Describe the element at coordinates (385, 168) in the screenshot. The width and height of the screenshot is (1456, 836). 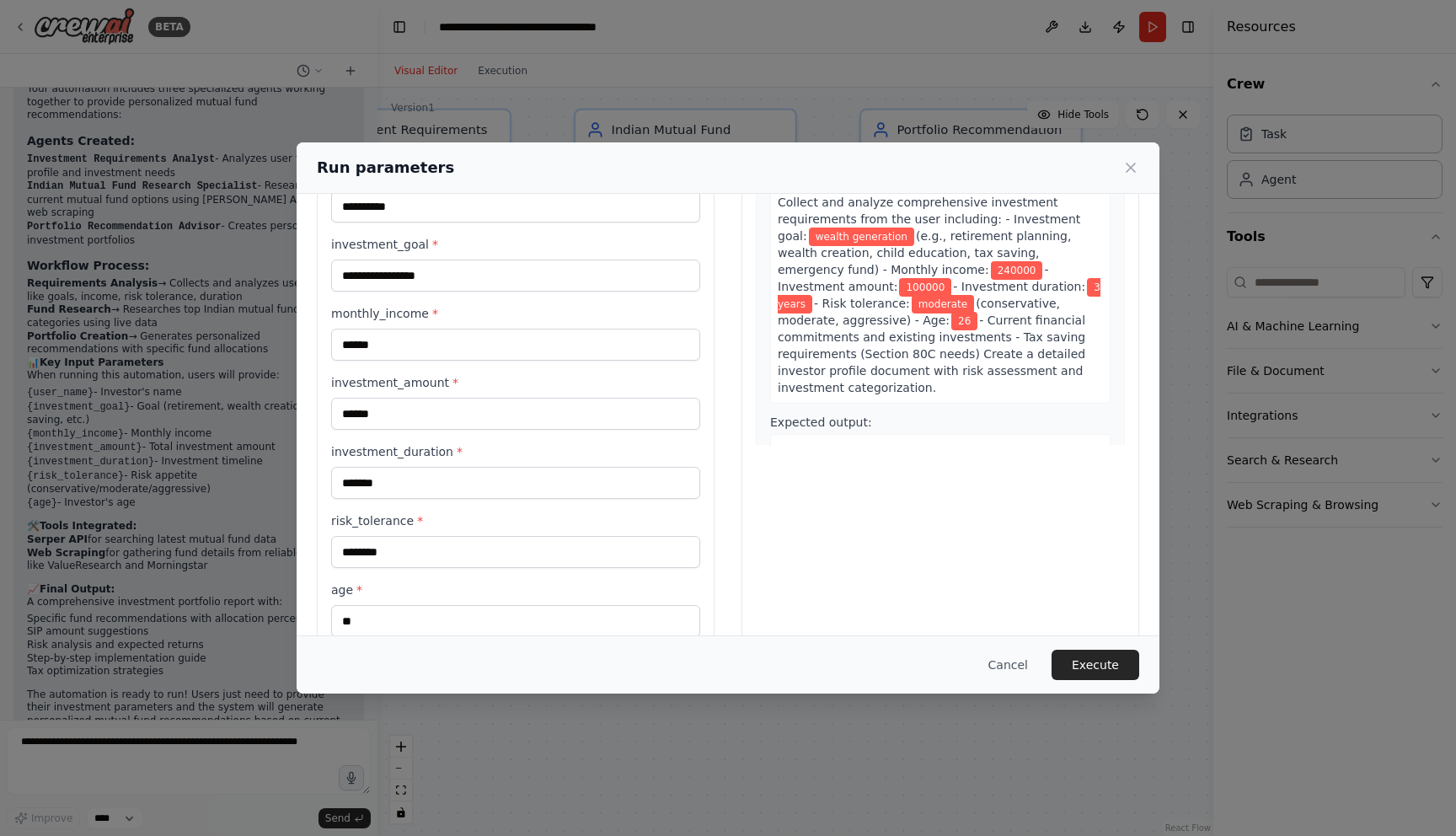
I see `h2: Run parameters` at that location.